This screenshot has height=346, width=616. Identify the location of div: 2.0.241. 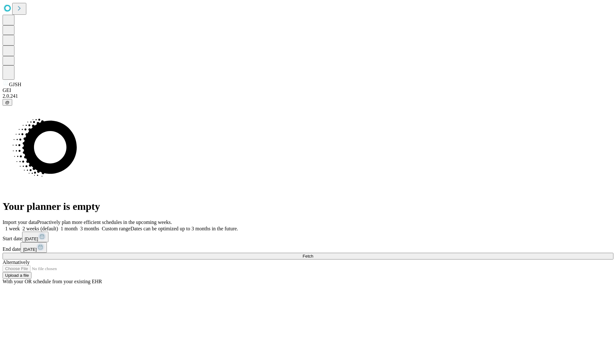
(308, 96).